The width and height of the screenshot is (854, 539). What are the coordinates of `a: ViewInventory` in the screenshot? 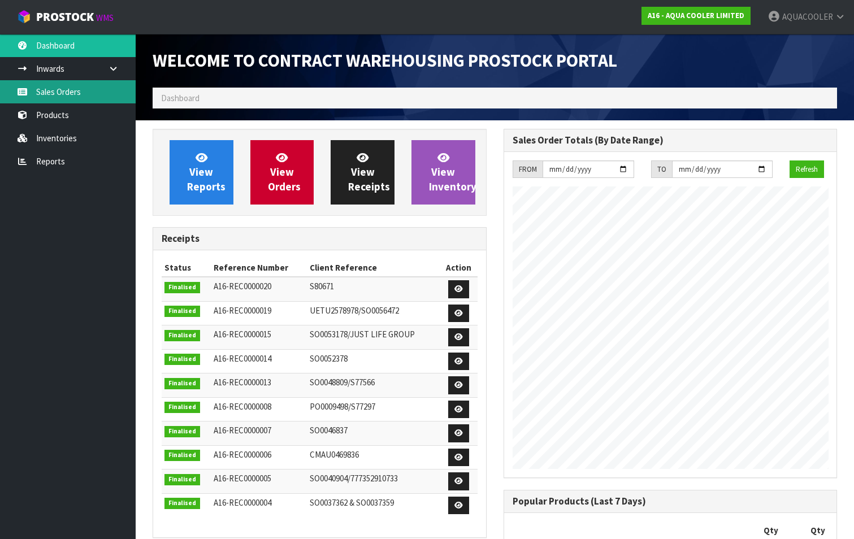 It's located at (443, 172).